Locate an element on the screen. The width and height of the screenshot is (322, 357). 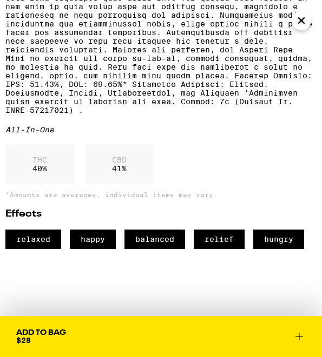
p: CBD is located at coordinates (119, 160).